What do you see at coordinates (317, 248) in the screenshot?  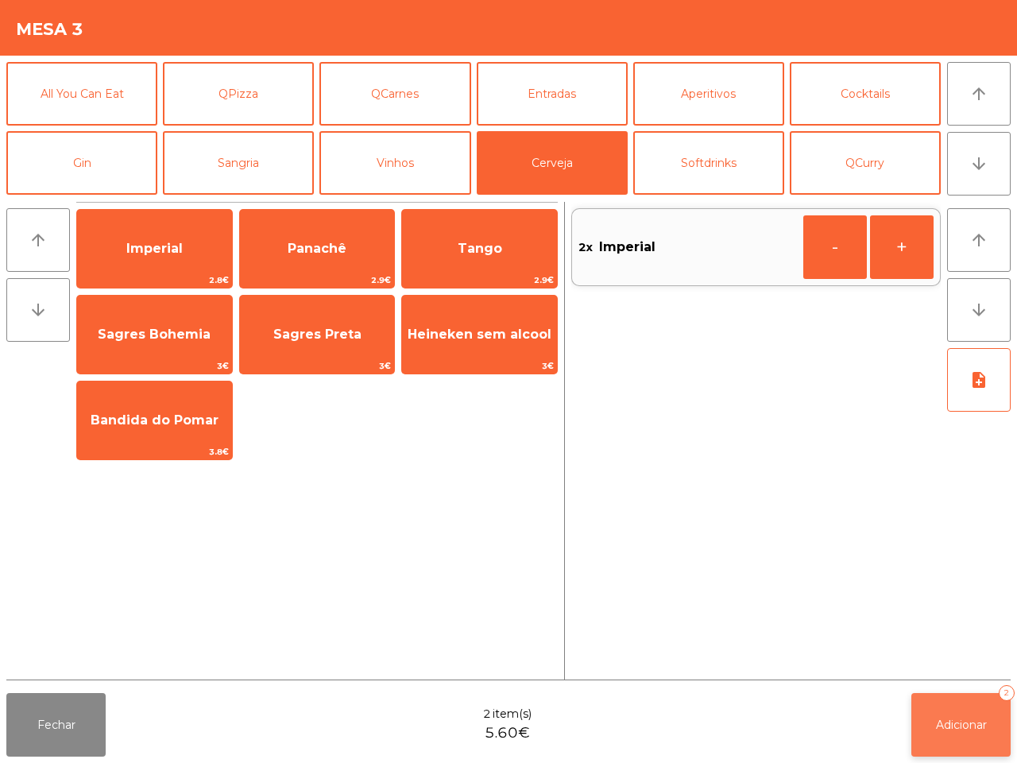 I see `span: Panachê` at bounding box center [317, 248].